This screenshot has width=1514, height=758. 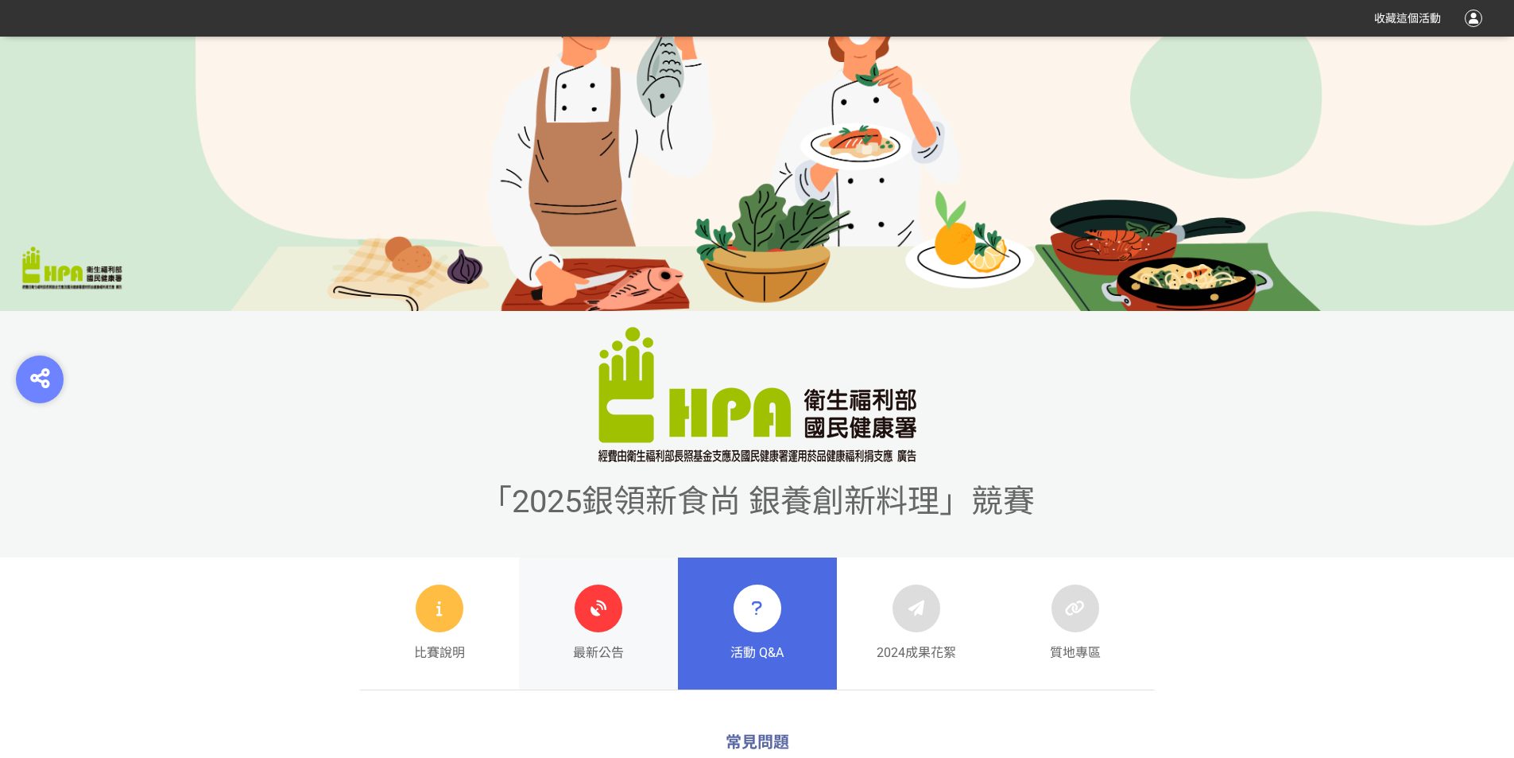 I want to click on span: 比賽說明, so click(x=440, y=653).